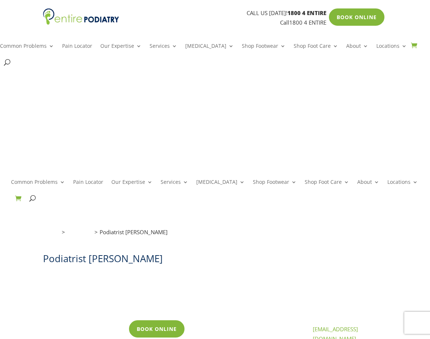  I want to click on a: Common Problems, so click(38, 187).